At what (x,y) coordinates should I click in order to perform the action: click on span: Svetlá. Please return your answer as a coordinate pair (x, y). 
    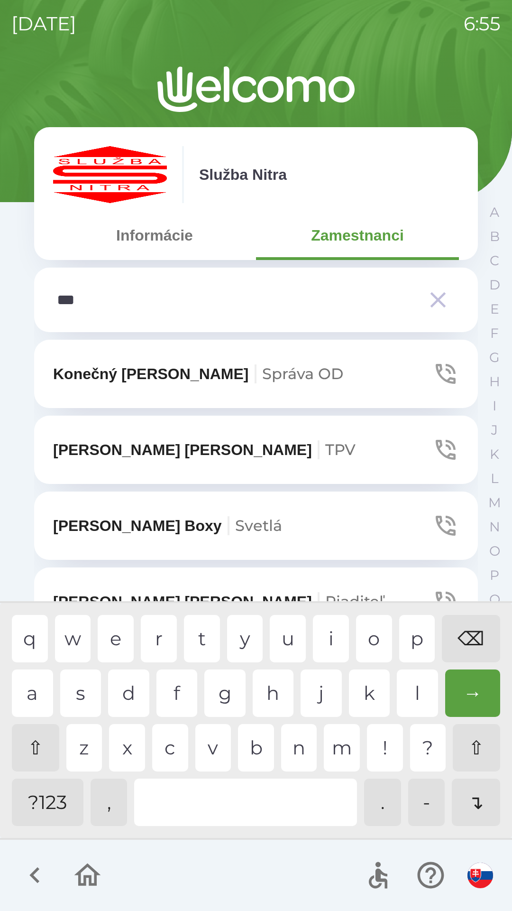
    Looking at the image, I should click on (259, 525).